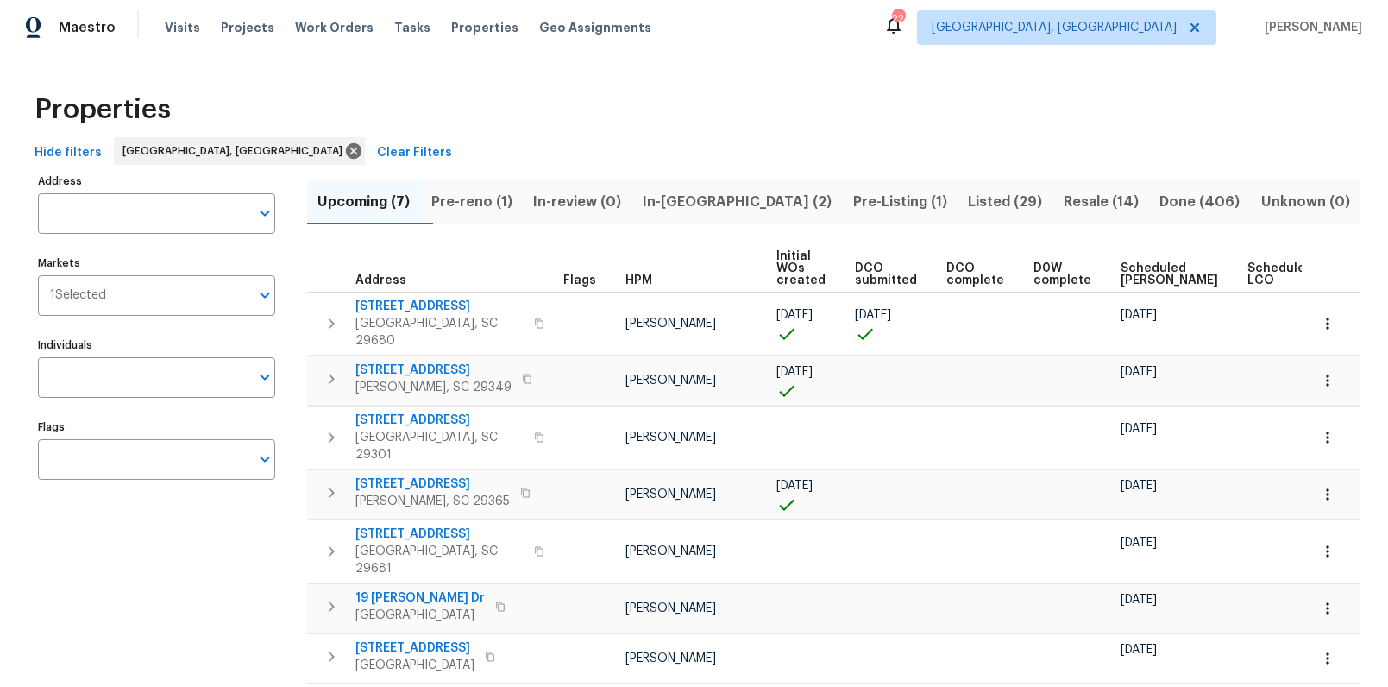 The width and height of the screenshot is (1388, 687). I want to click on span: Unknown (0), so click(1306, 202).